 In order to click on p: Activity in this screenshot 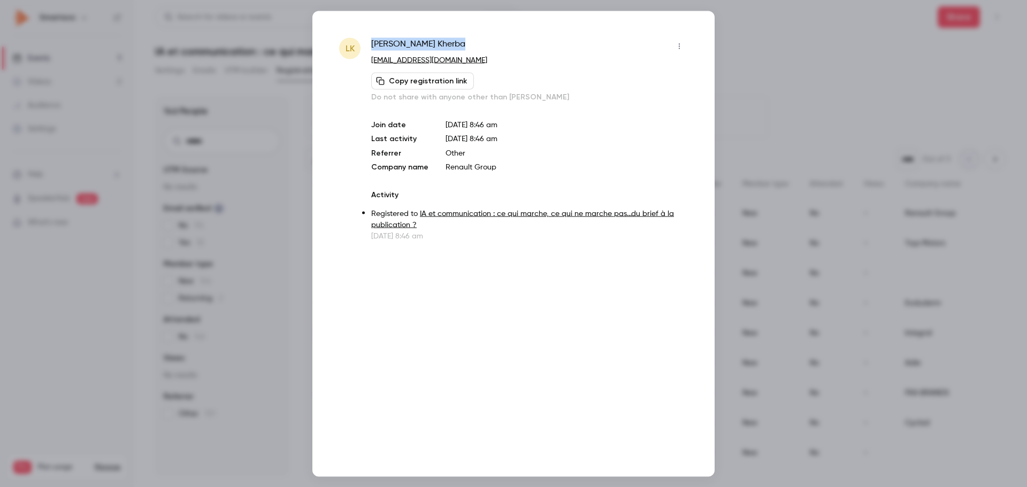, I will do `click(530, 195)`.